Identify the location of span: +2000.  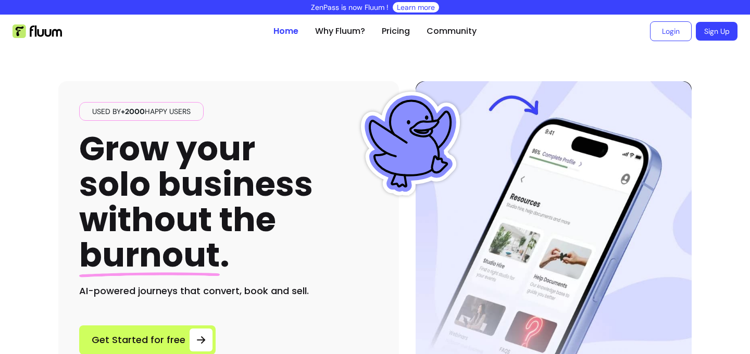
(133, 111).